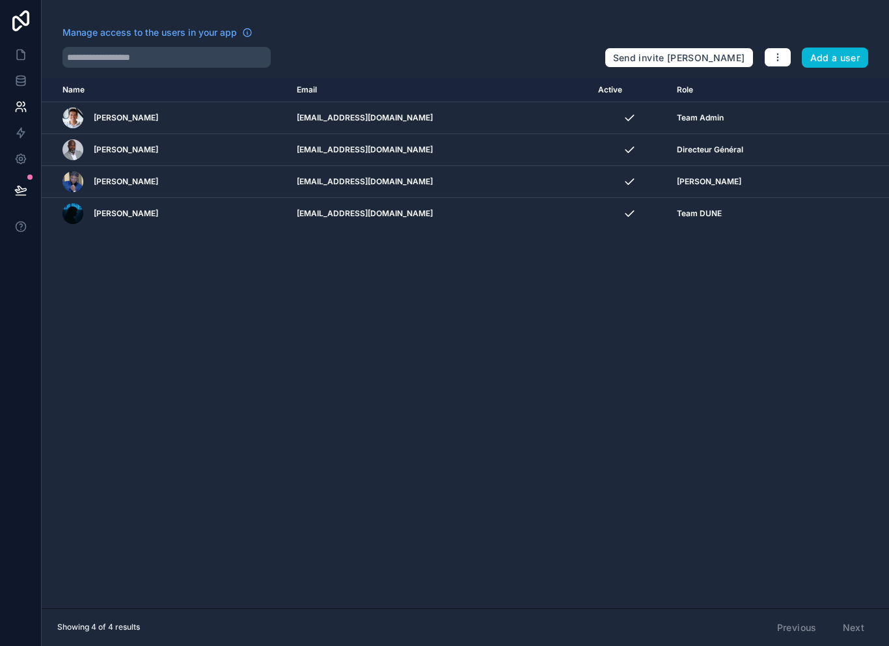 The height and width of the screenshot is (646, 889). Describe the element at coordinates (98, 627) in the screenshot. I see `span: Showing 4 of 4 results` at that location.